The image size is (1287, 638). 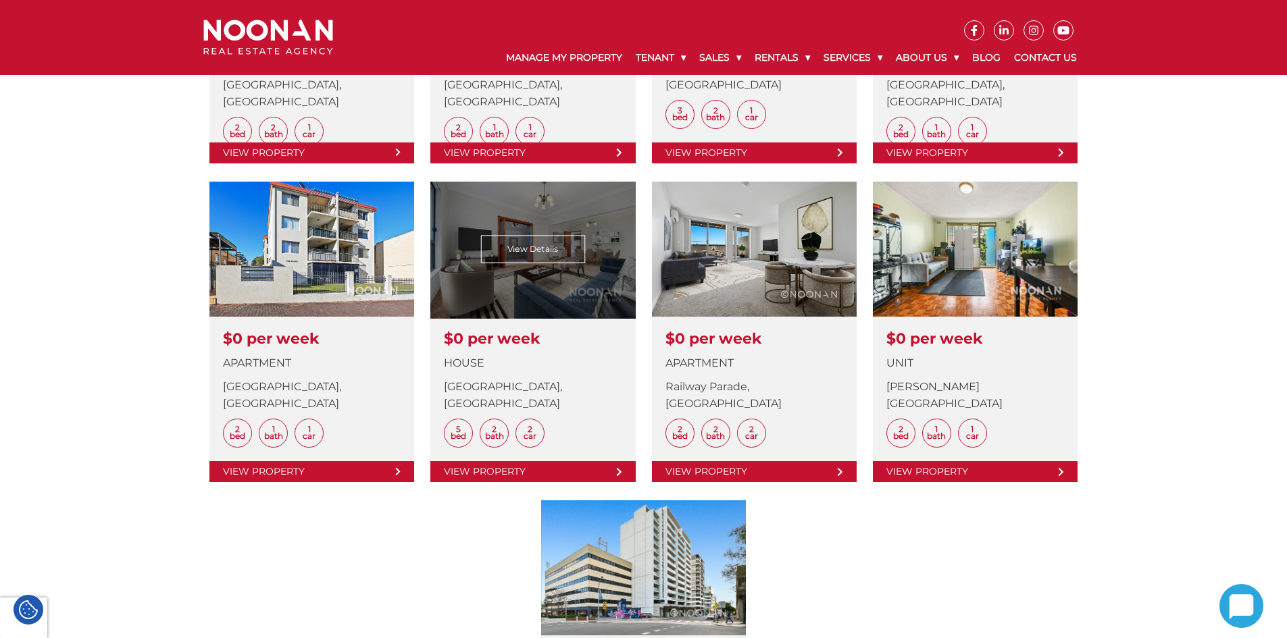 I want to click on img: Noonan Real Estate Agency, so click(x=268, y=37).